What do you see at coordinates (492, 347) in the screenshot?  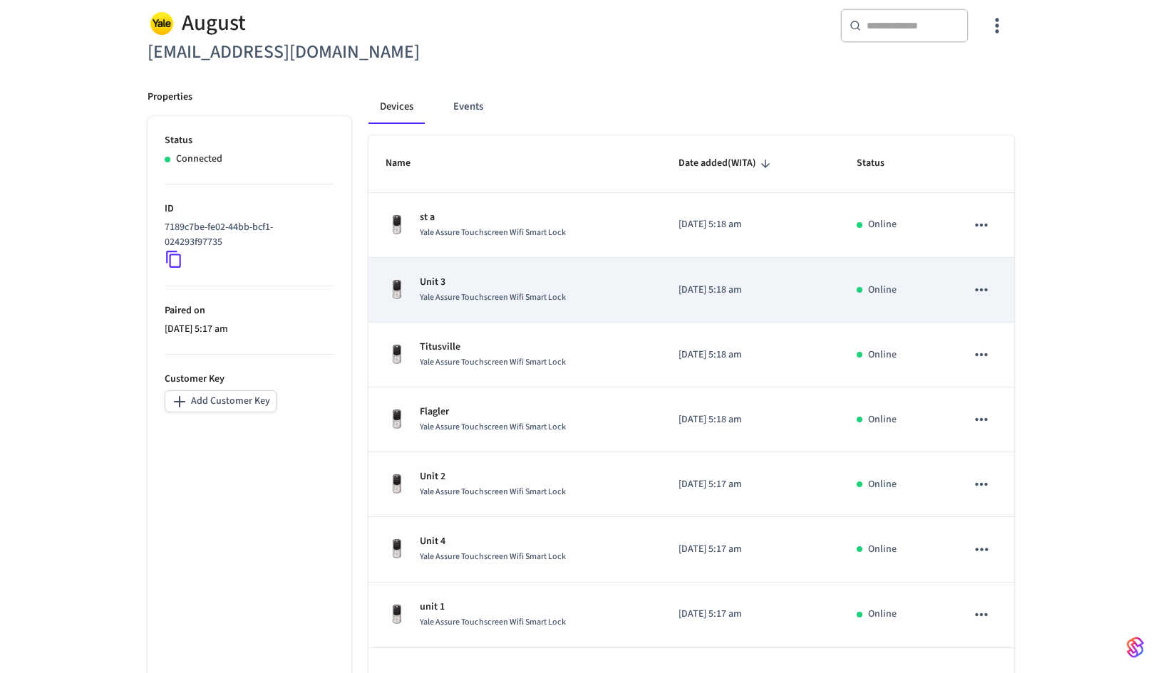 I see `p: Titusville` at bounding box center [492, 347].